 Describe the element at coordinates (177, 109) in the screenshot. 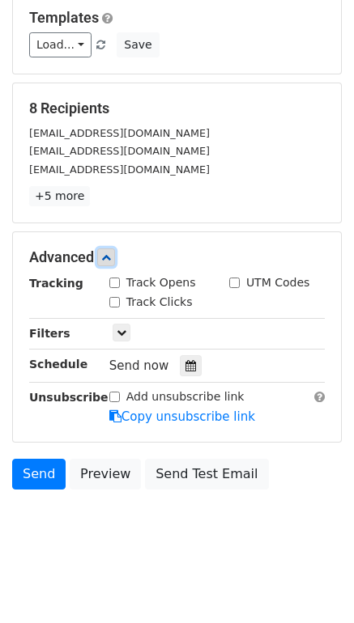

I see `h5: 8 Recipients` at that location.